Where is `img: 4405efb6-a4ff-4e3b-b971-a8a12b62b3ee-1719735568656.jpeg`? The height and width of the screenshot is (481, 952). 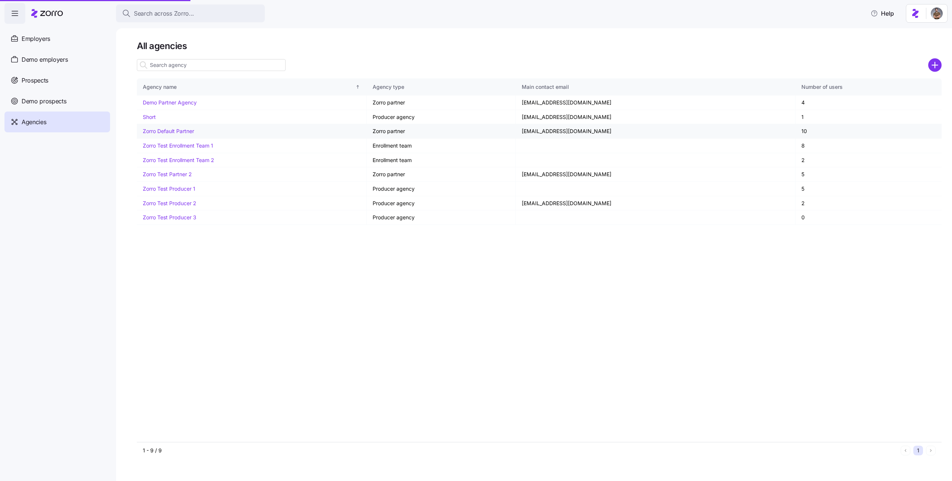
img: 4405efb6-a4ff-4e3b-b971-a8a12b62b3ee-1719735568656.jpeg is located at coordinates (937, 13).